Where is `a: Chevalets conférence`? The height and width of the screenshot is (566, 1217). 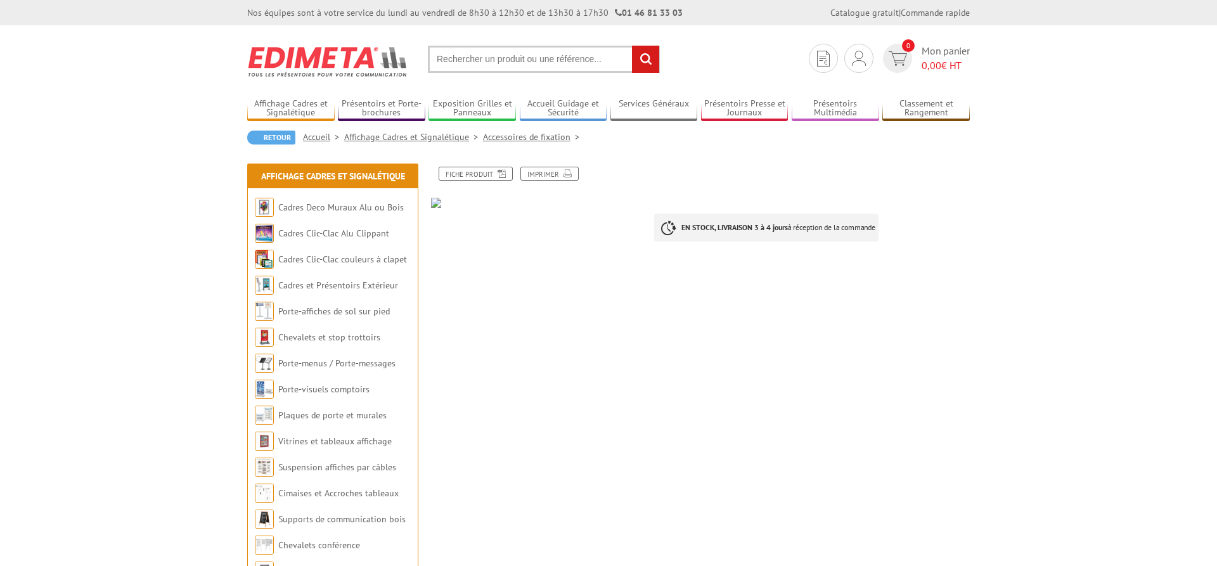 a: Chevalets conférence is located at coordinates (319, 545).